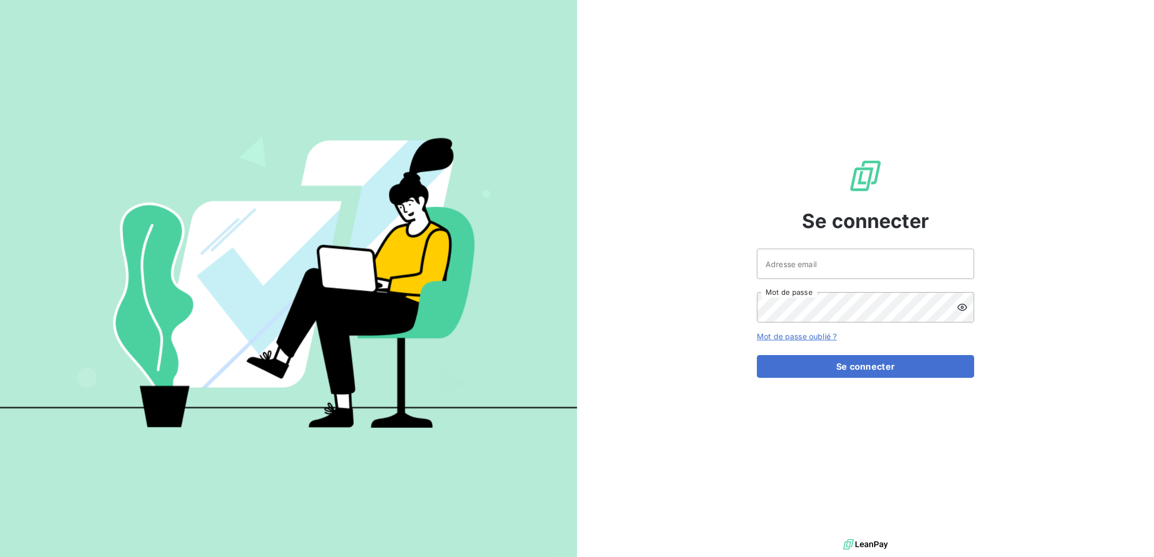 Image resolution: width=1154 pixels, height=557 pixels. What do you see at coordinates (865, 367) in the screenshot?
I see `button: Se connecter` at bounding box center [865, 367].